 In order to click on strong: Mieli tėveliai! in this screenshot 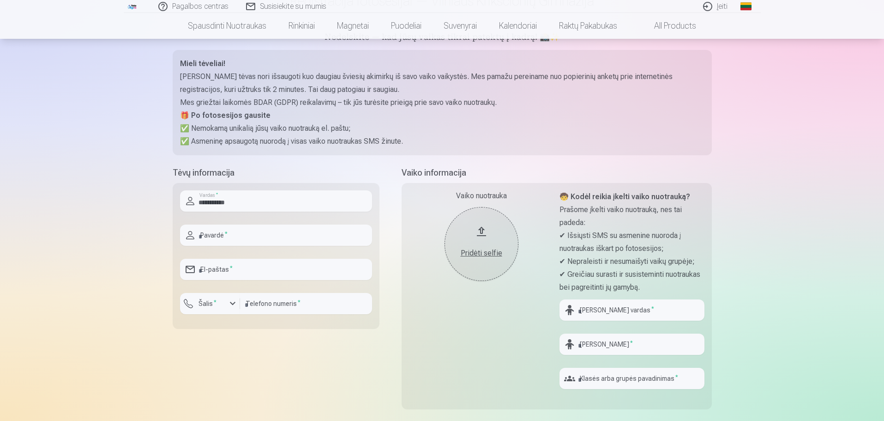, I will do `click(203, 63)`.